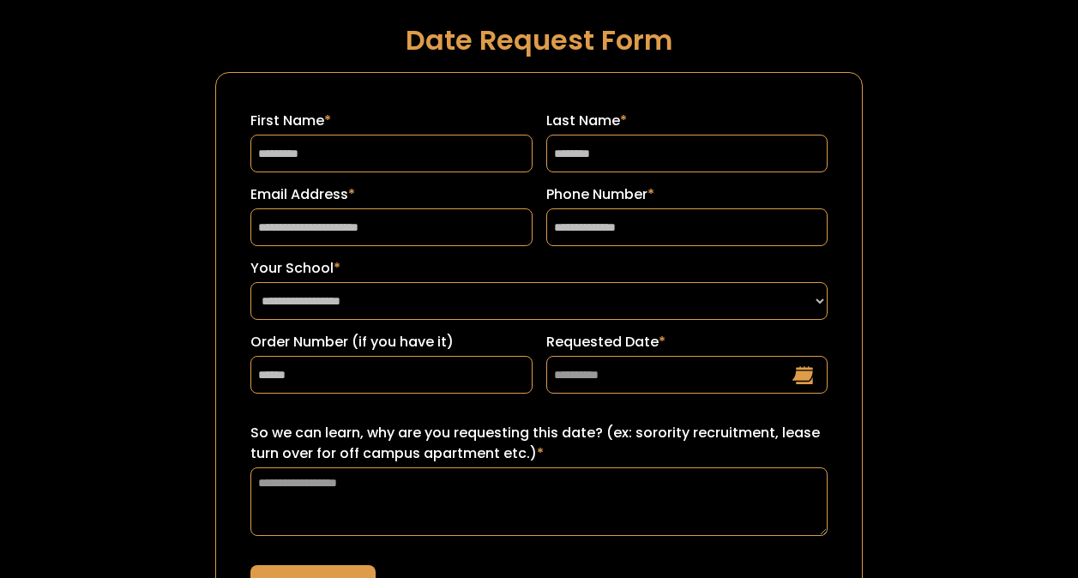 The image size is (1078, 578). What do you see at coordinates (539, 39) in the screenshot?
I see `h1: Date Request Form` at bounding box center [539, 39].